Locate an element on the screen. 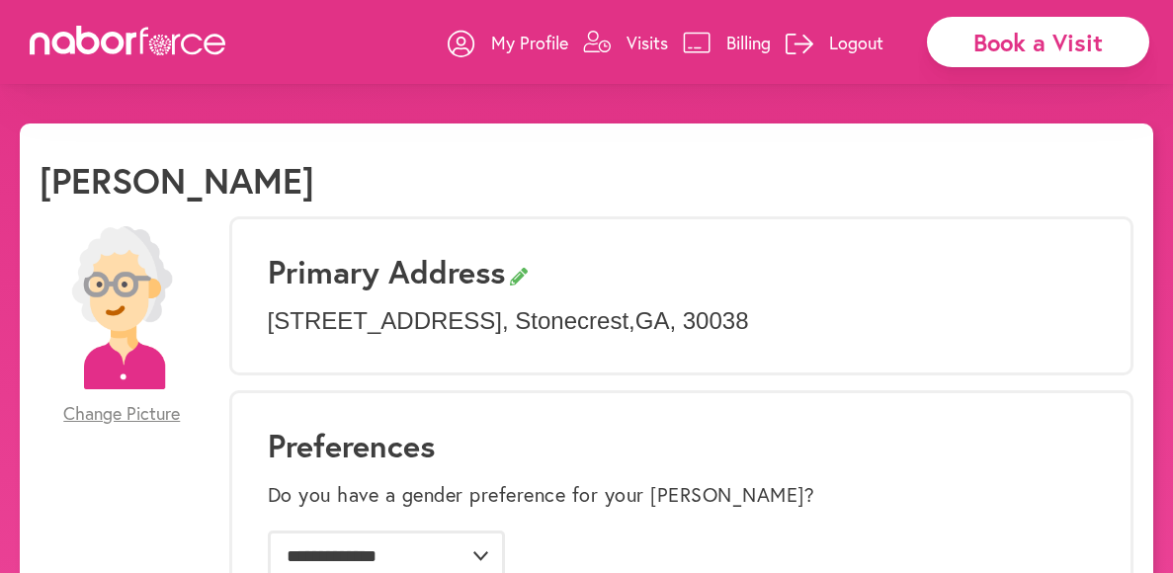  h3: Primary Address is located at coordinates (681, 272).